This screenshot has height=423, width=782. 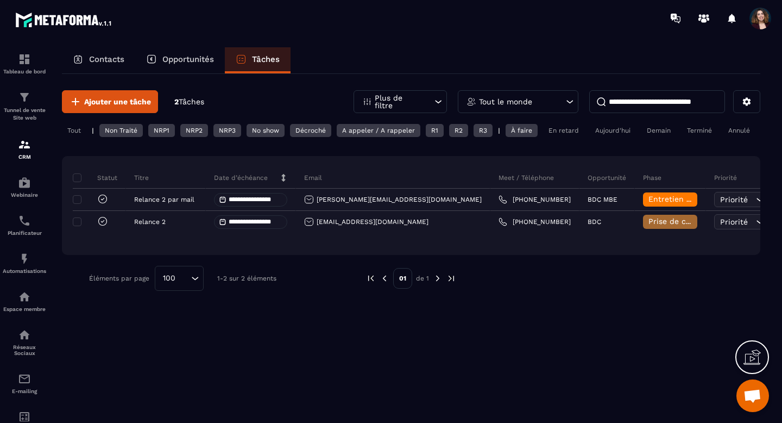 I want to click on p: Email, so click(x=313, y=178).